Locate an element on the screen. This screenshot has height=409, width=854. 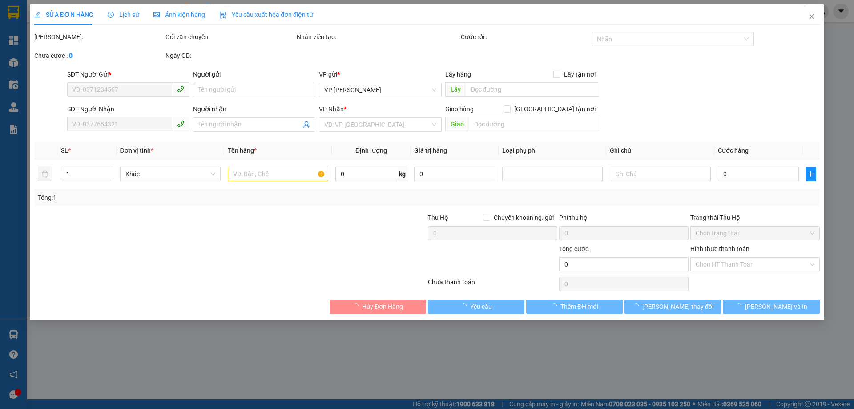
div: Cước rồi : is located at coordinates (525, 37).